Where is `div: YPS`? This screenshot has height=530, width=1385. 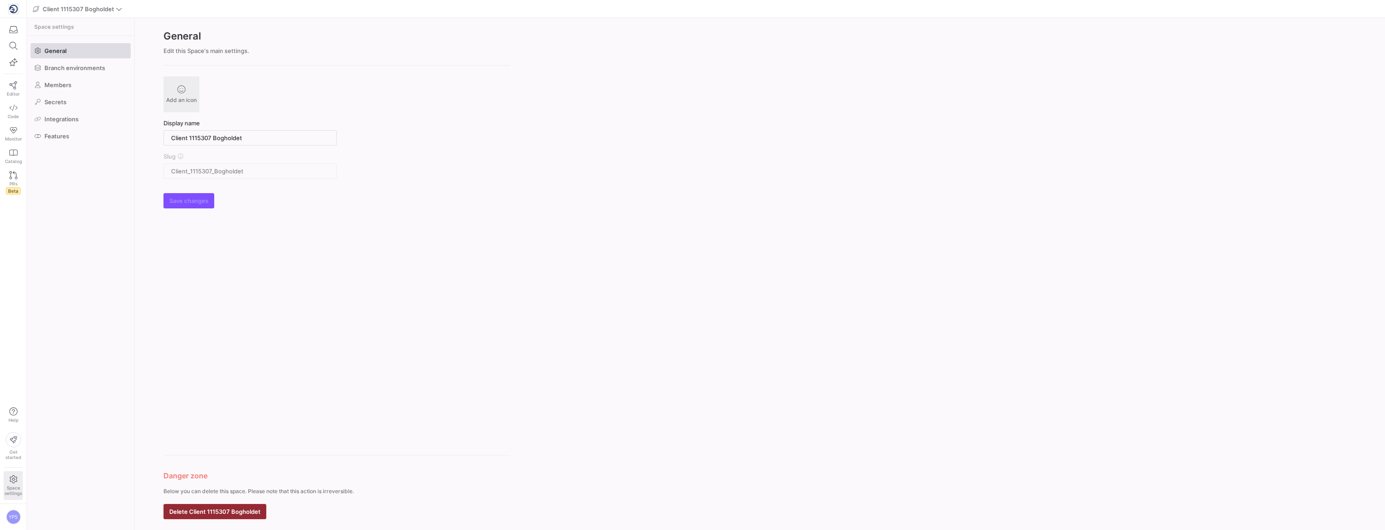 div: YPS is located at coordinates (13, 517).